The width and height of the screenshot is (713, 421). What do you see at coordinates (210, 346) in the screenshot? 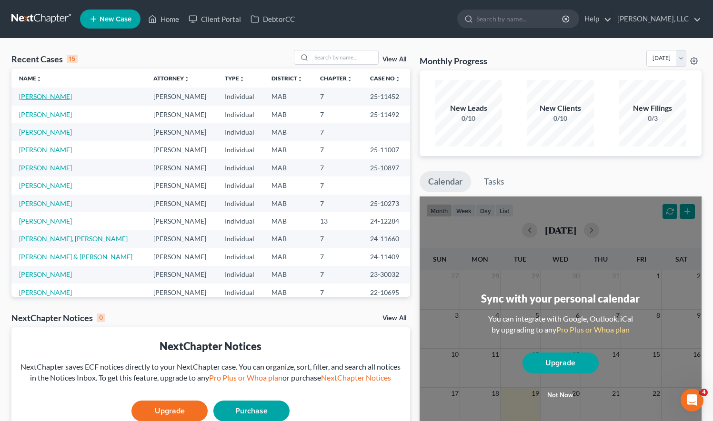
I see `div: NextChapter Notices` at bounding box center [210, 346].